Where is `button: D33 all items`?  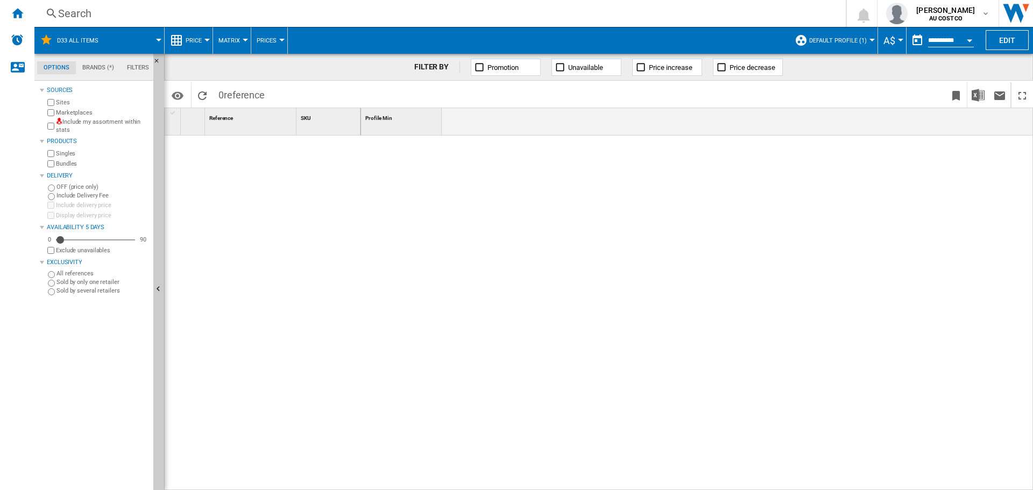
button: D33 all items is located at coordinates (83, 40).